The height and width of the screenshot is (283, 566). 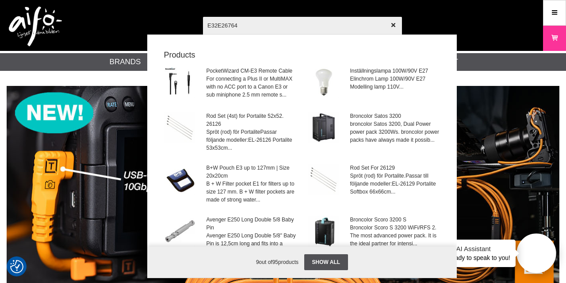 I want to click on span: out of, so click(x=266, y=262).